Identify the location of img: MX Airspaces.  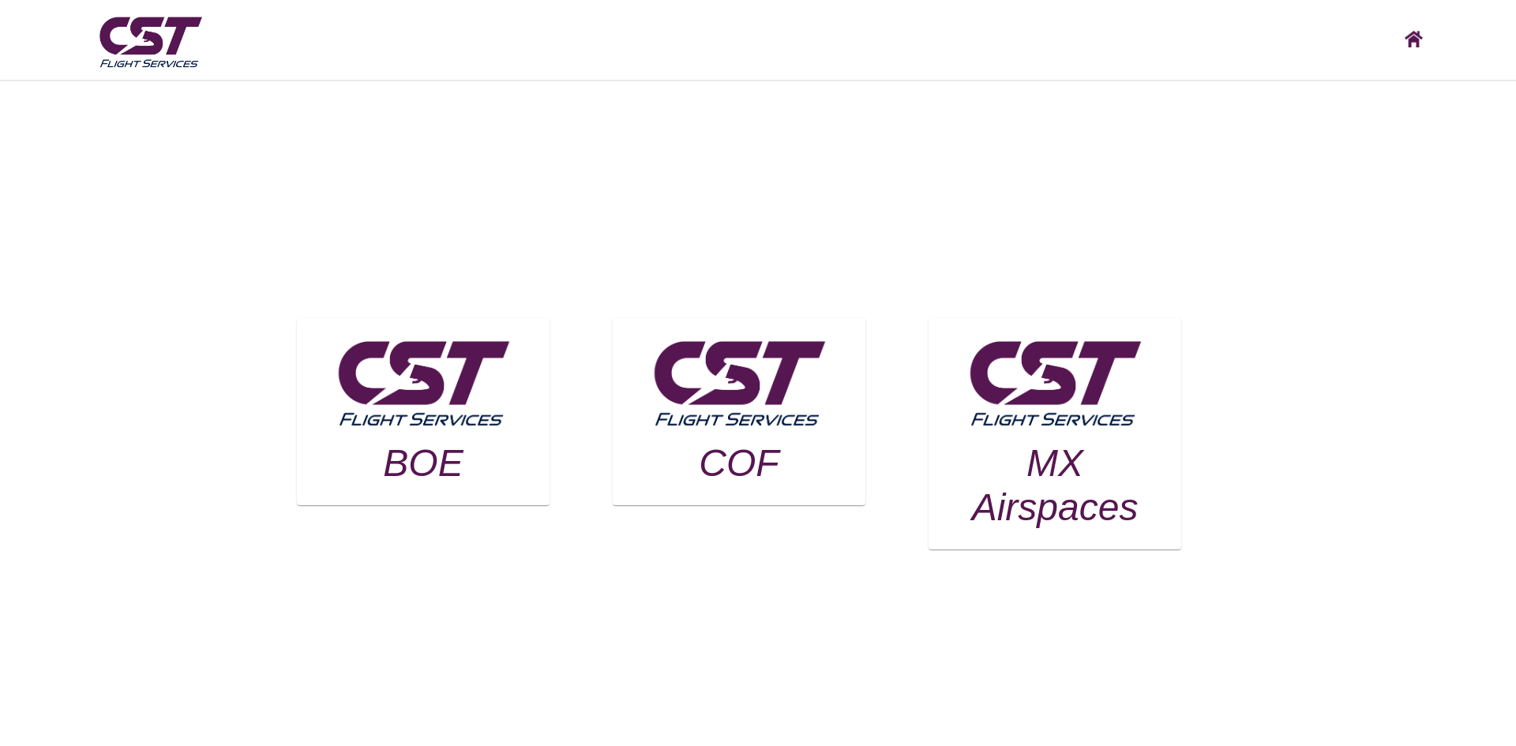
(1055, 381).